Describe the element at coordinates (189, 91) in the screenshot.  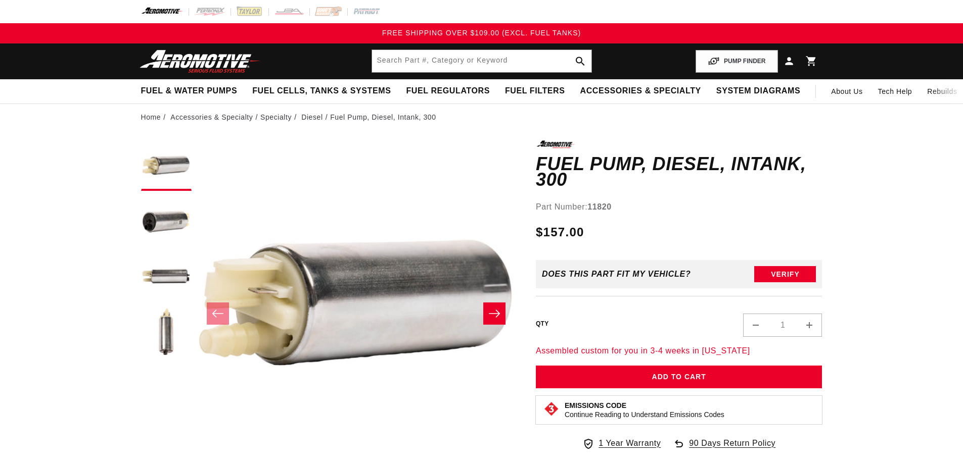
I see `span: Fuel & Water Pumps` at that location.